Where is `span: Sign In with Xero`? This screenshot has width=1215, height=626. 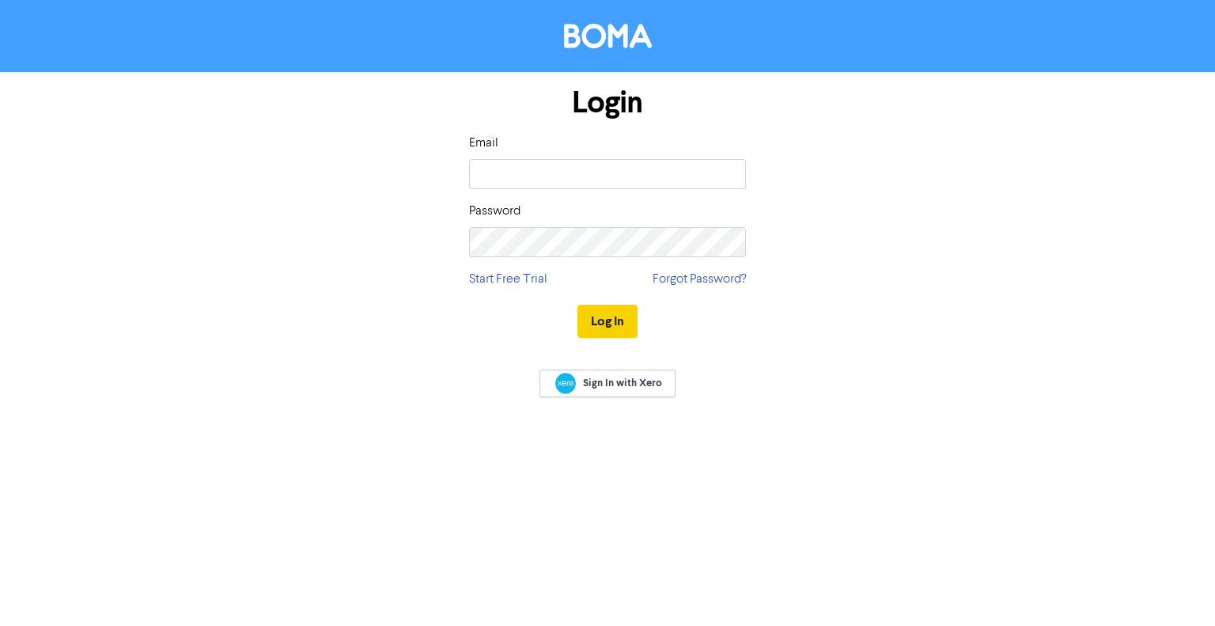
span: Sign In with Xero is located at coordinates (622, 383).